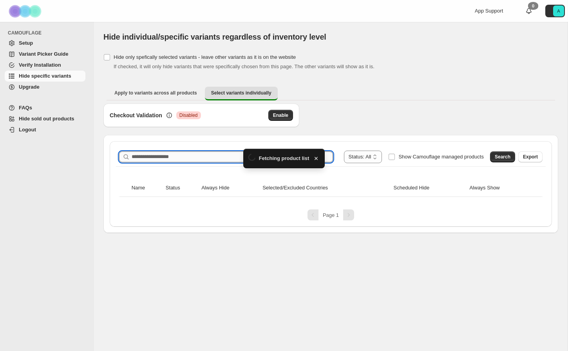 This screenshot has width=568, height=351. I want to click on div: 0, so click(534, 6).